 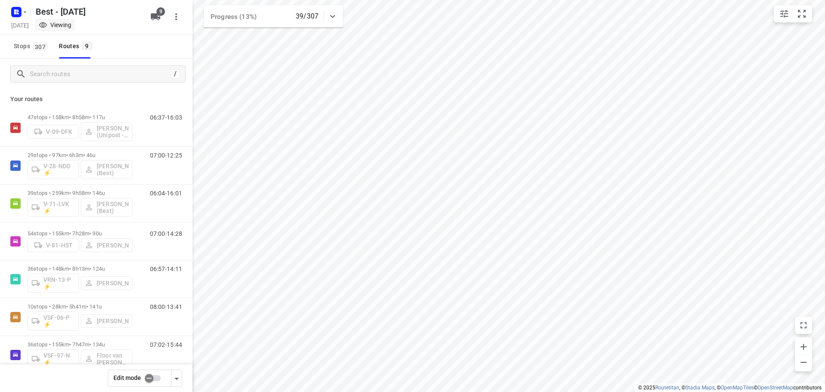 I want to click on p: 39/307, so click(x=307, y=16).